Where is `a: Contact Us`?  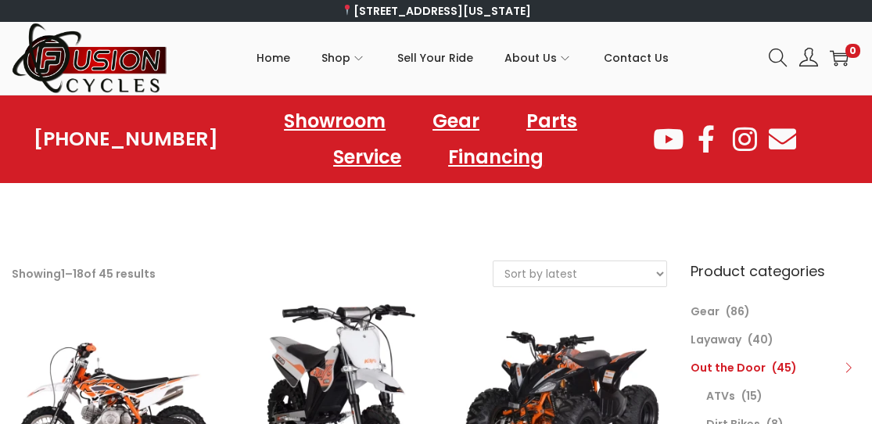 a: Contact Us is located at coordinates (636, 58).